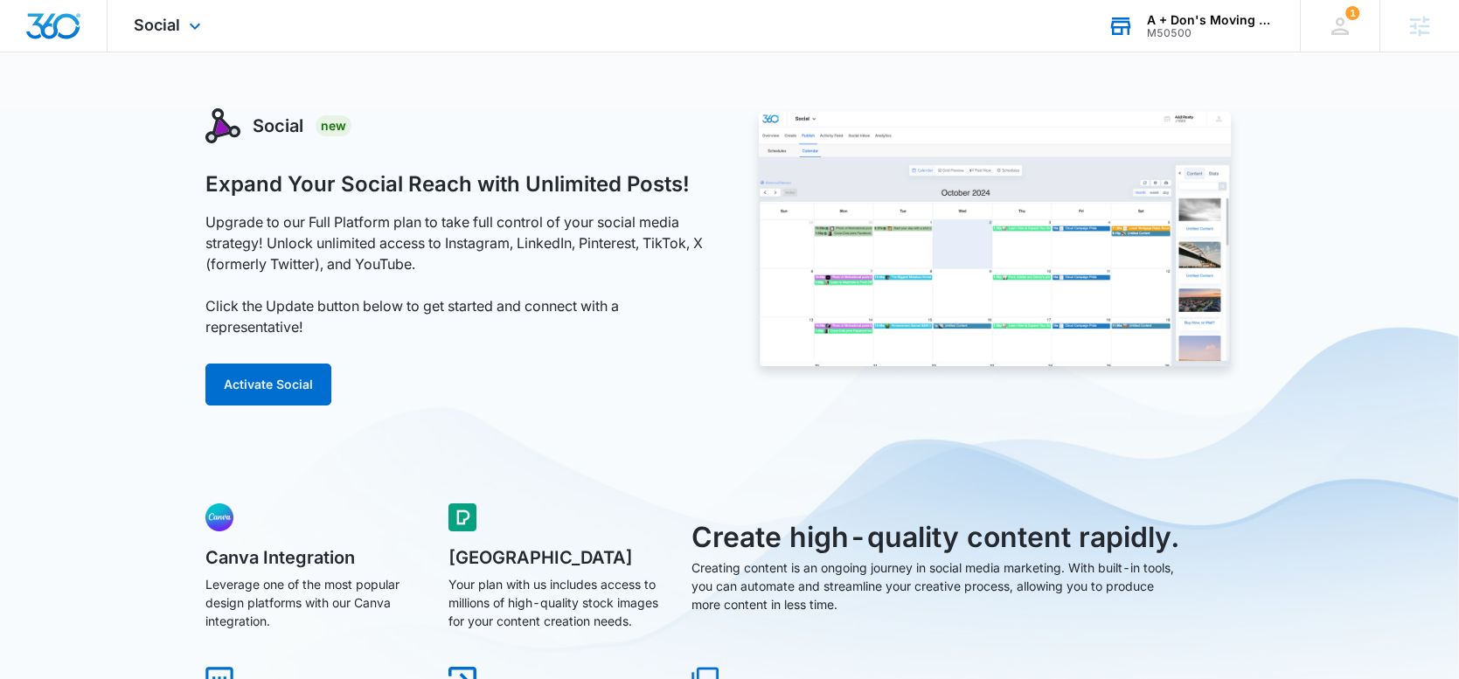  What do you see at coordinates (333, 126) in the screenshot?
I see `div: New` at bounding box center [333, 126].